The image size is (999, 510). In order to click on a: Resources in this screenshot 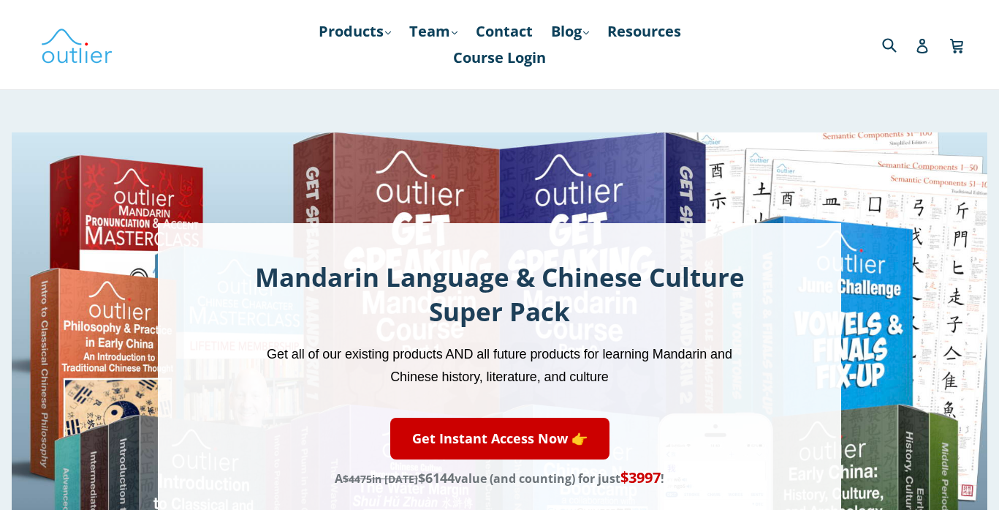, I will do `click(644, 31)`.